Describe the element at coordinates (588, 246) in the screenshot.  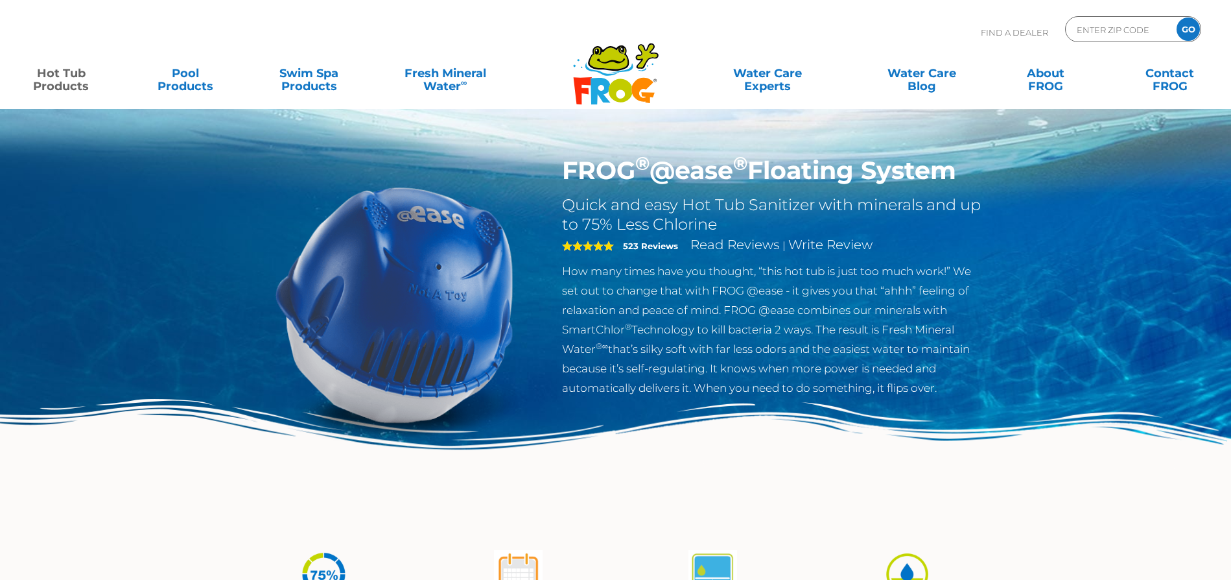
I see `span: 5` at that location.